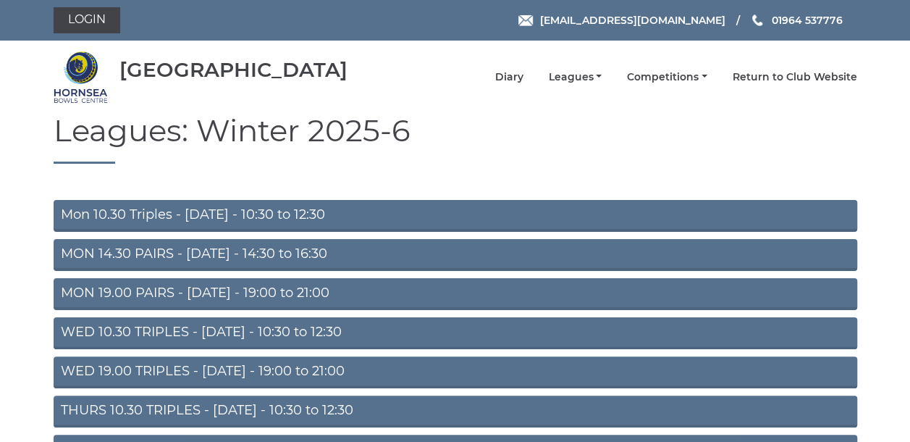  Describe the element at coordinates (455, 138) in the screenshot. I see `h1: Leagues: Winter 2025-6` at that location.